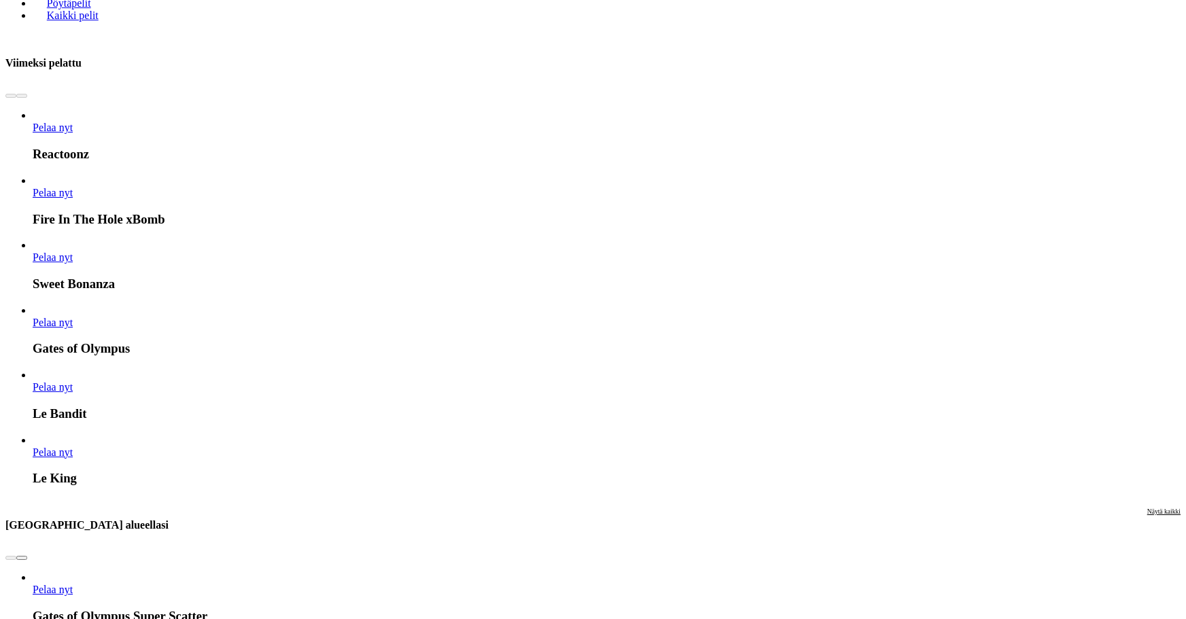 The image size is (1186, 619). I want to click on a: Näytä kaikki, so click(1164, 525).